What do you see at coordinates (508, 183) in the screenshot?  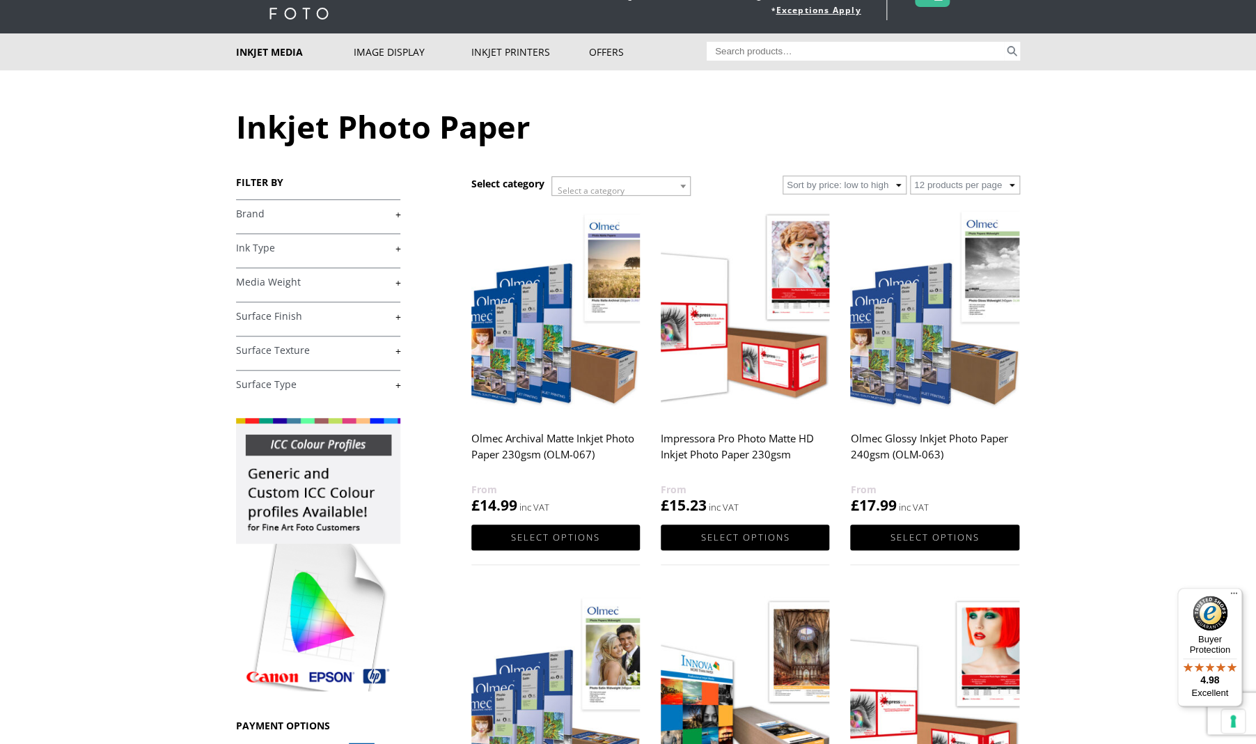 I see `h3: Select category` at bounding box center [508, 183].